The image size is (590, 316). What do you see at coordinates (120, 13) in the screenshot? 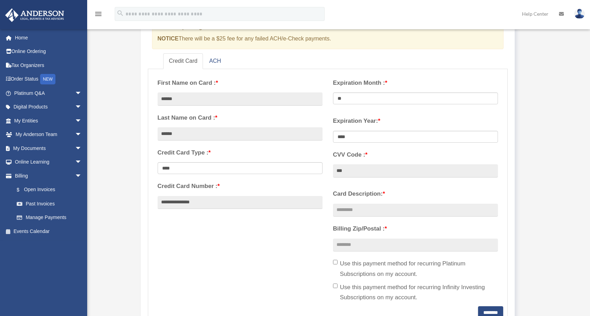
I see `i: search` at bounding box center [120, 13].